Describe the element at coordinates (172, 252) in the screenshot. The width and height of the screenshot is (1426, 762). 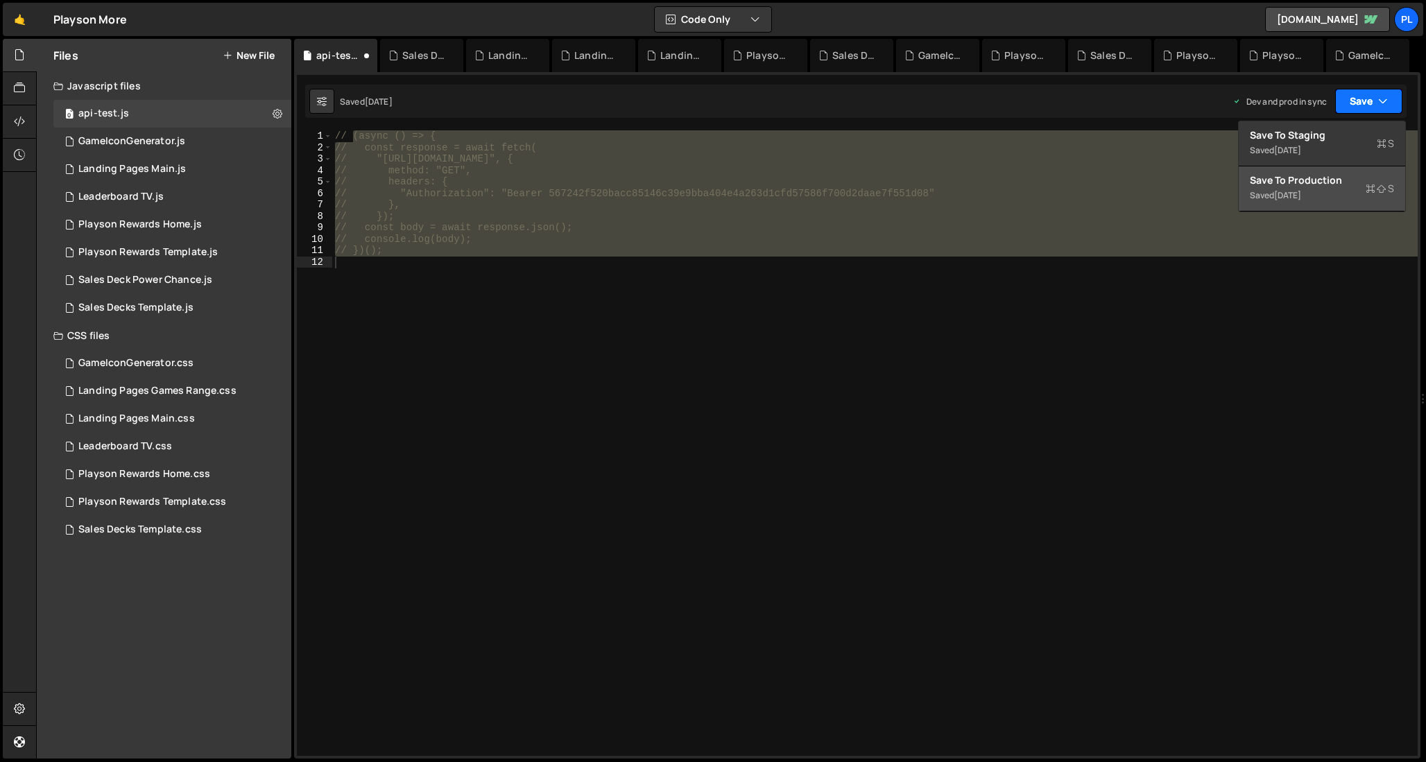
I see `div: 15074/39397.js` at that location.